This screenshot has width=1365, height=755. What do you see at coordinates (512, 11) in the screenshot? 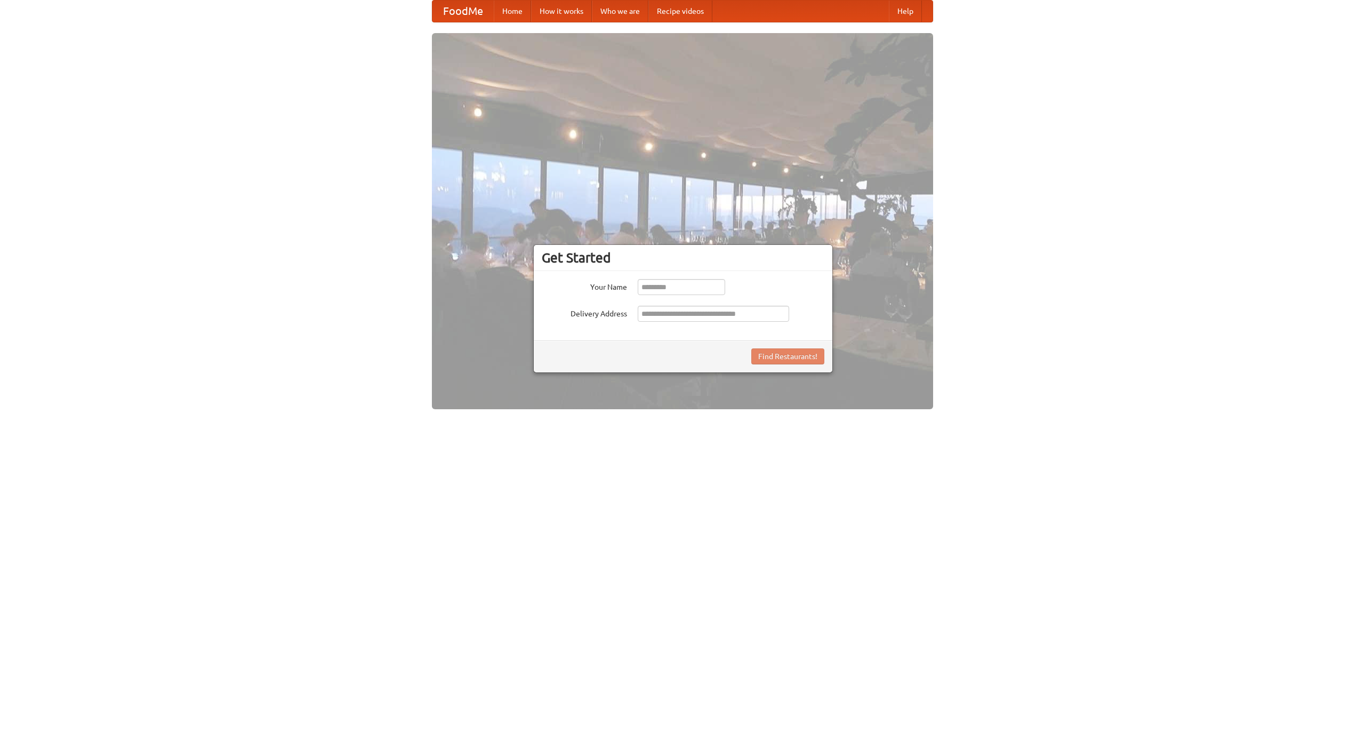
I see `a: Home` at bounding box center [512, 11].